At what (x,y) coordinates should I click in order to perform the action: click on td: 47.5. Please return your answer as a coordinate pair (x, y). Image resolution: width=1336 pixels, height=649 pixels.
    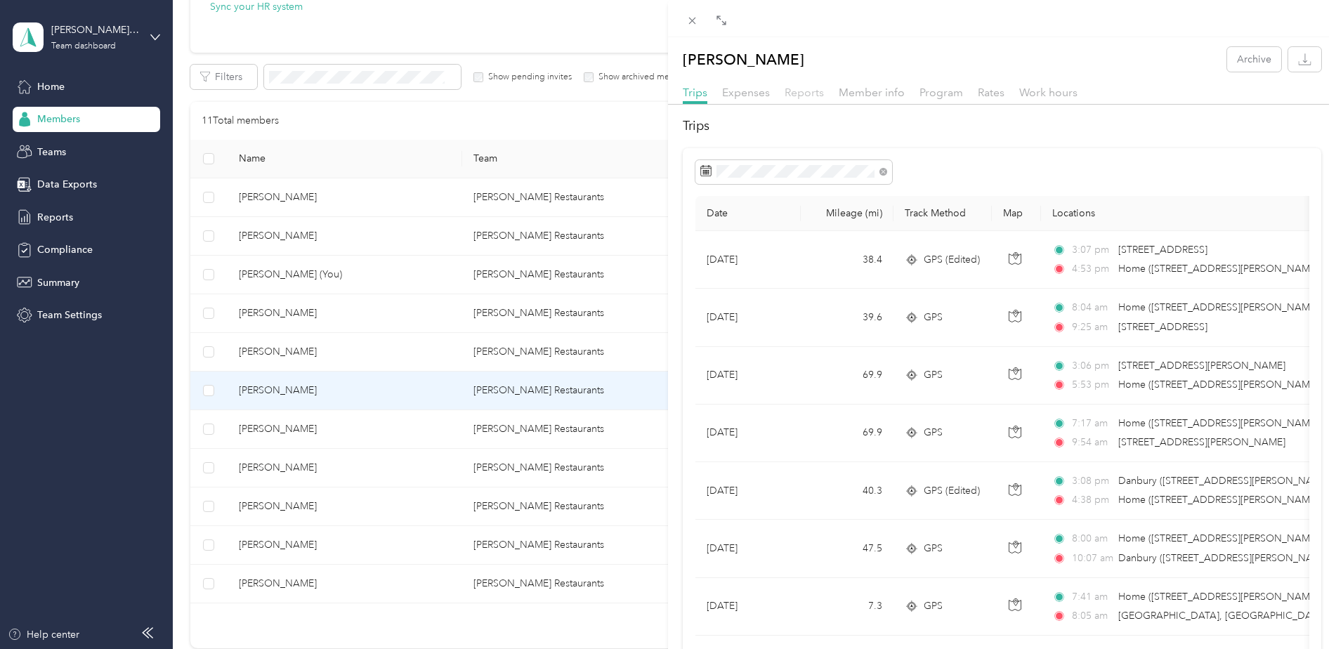
    Looking at the image, I should click on (847, 549).